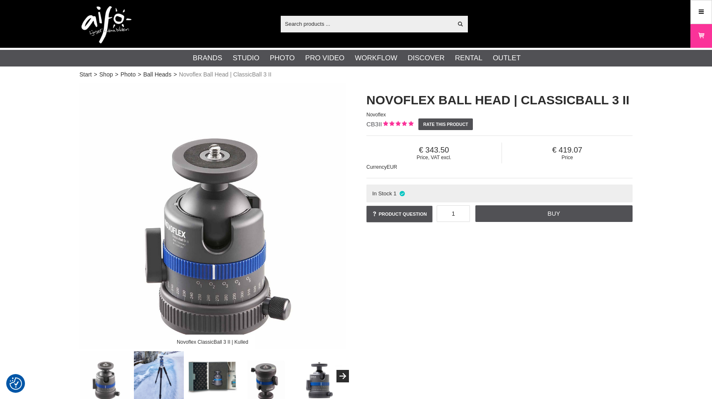 The image size is (712, 399). What do you see at coordinates (106, 74) in the screenshot?
I see `a: Shop` at bounding box center [106, 74].